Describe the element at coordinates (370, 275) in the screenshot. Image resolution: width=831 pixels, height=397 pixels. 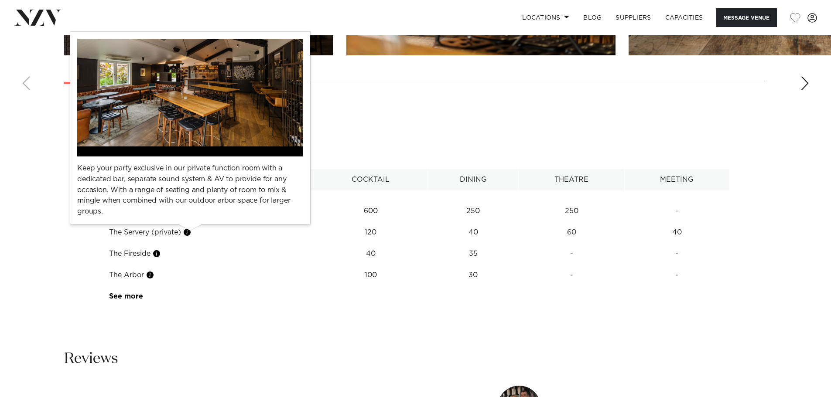
I see `td: 100` at that location.